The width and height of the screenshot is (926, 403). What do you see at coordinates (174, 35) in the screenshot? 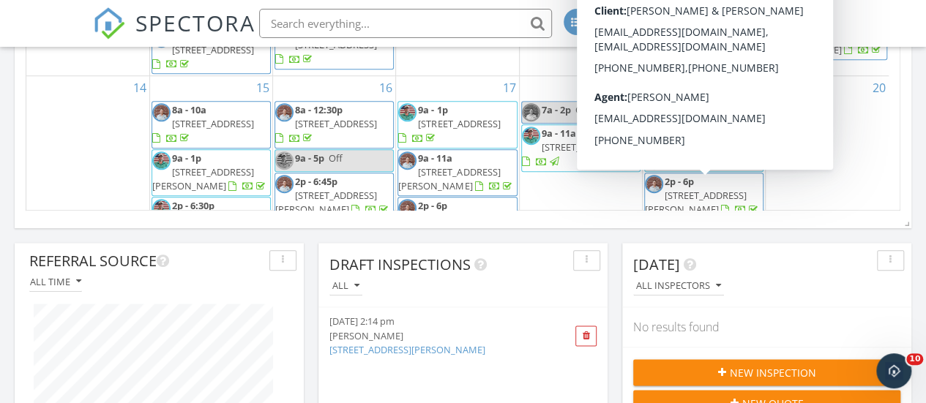
I see `a: SPECTORA` at bounding box center [174, 35].